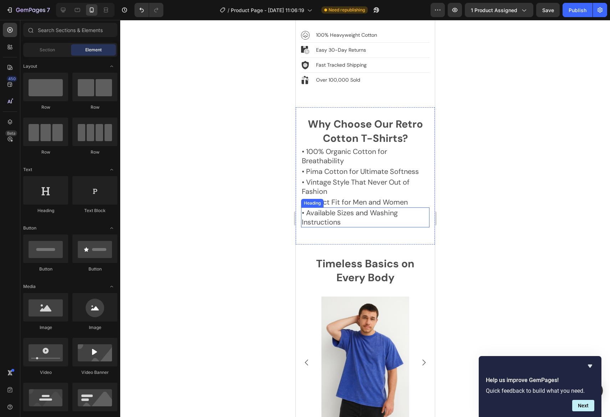 This screenshot has width=610, height=417. Describe the element at coordinates (11, 343) in the screenshot. I see `button: Carousel Back Arrow` at that location.